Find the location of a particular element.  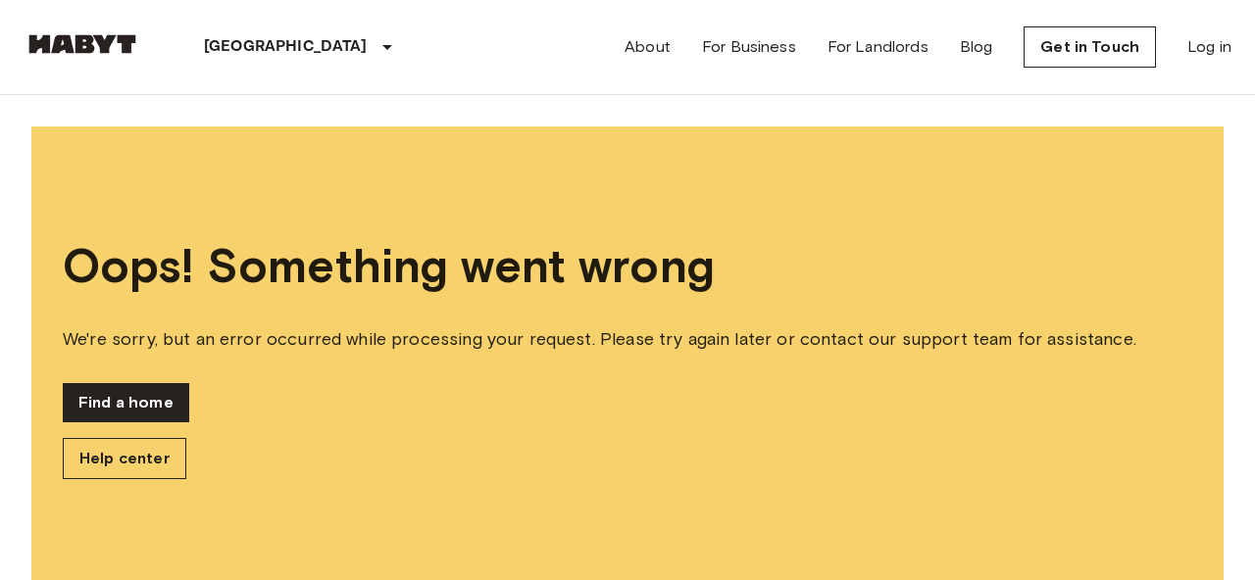

a: About is located at coordinates (647, 47).